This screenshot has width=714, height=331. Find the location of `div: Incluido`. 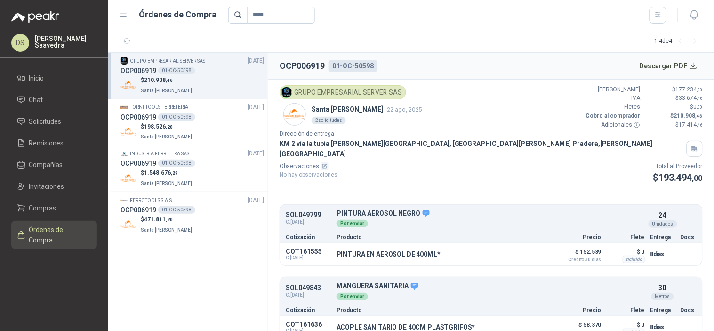

div: Incluido is located at coordinates (633, 259).